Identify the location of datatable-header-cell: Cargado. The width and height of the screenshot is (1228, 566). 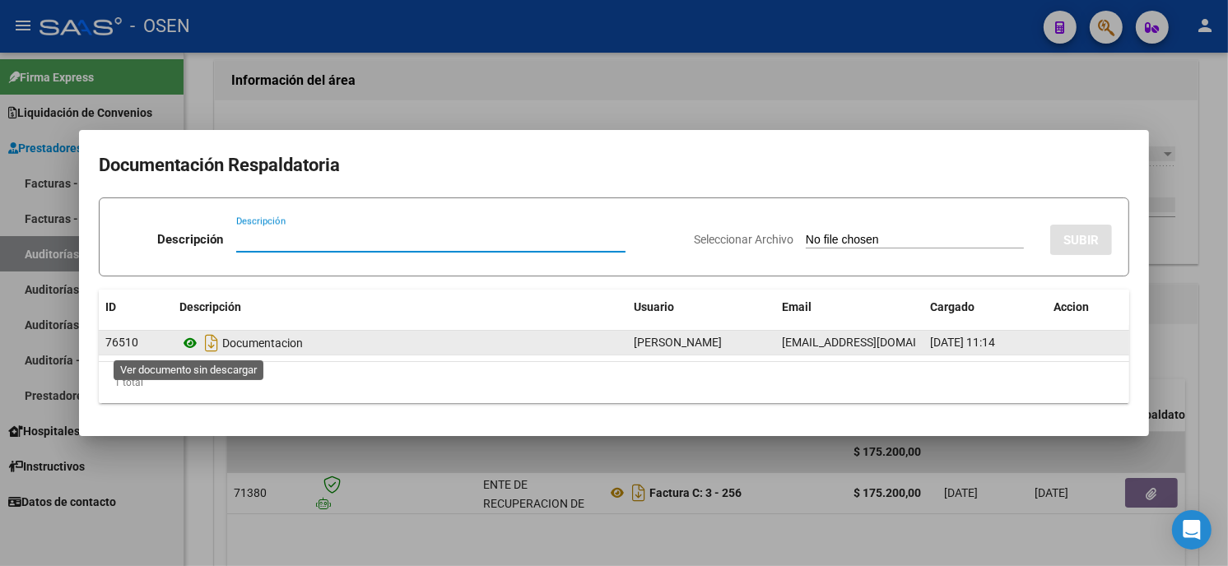
(985, 307).